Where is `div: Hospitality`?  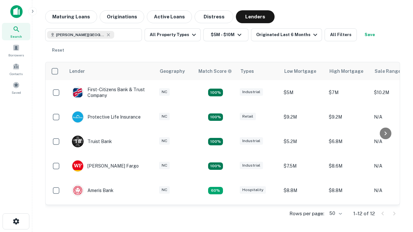 div: Hospitality is located at coordinates (253, 190).